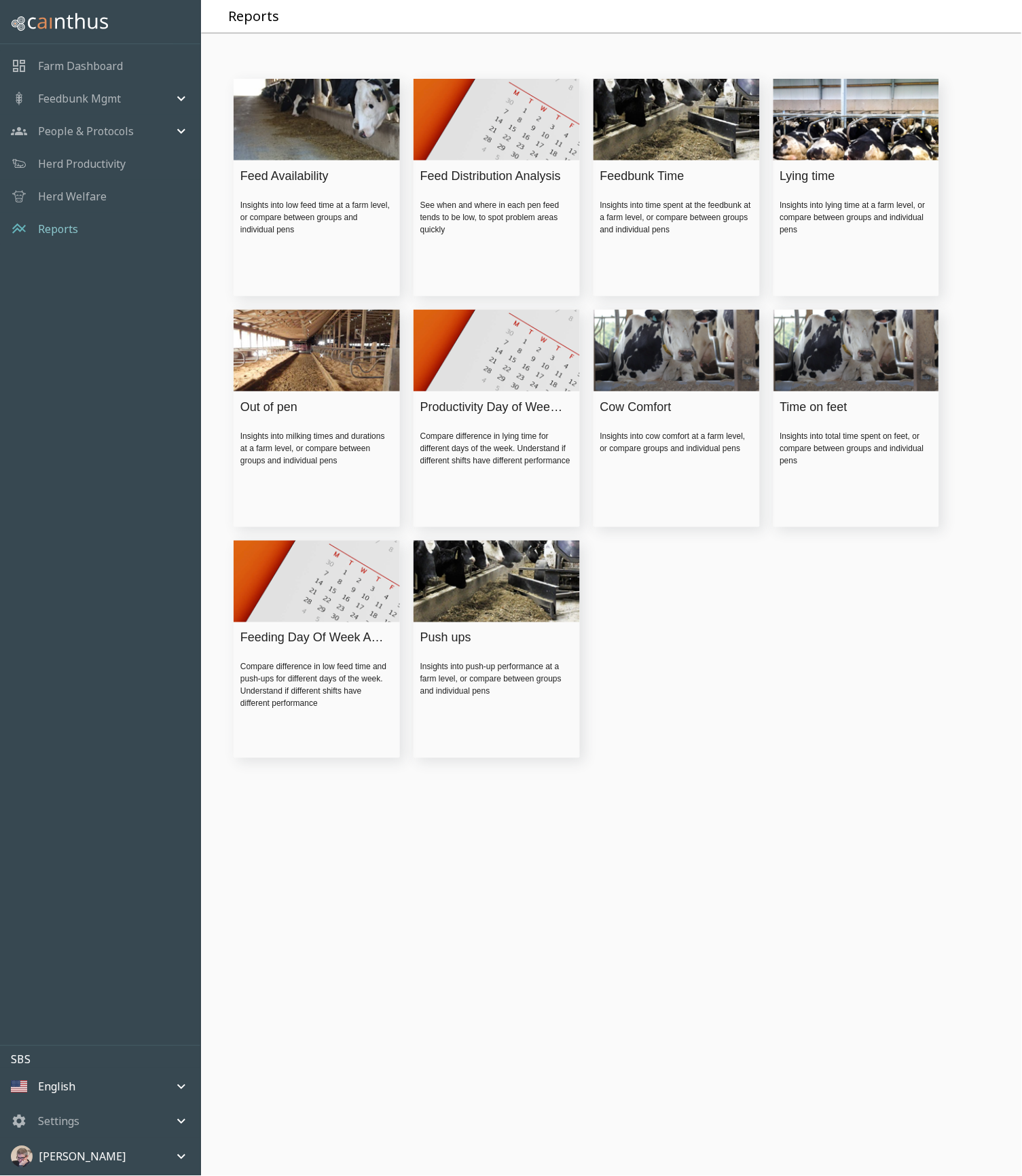 The image size is (1022, 1176). I want to click on div: Insights into time spent at the feedbunk at a farm level, or compare between groups and individua..., so click(676, 217).